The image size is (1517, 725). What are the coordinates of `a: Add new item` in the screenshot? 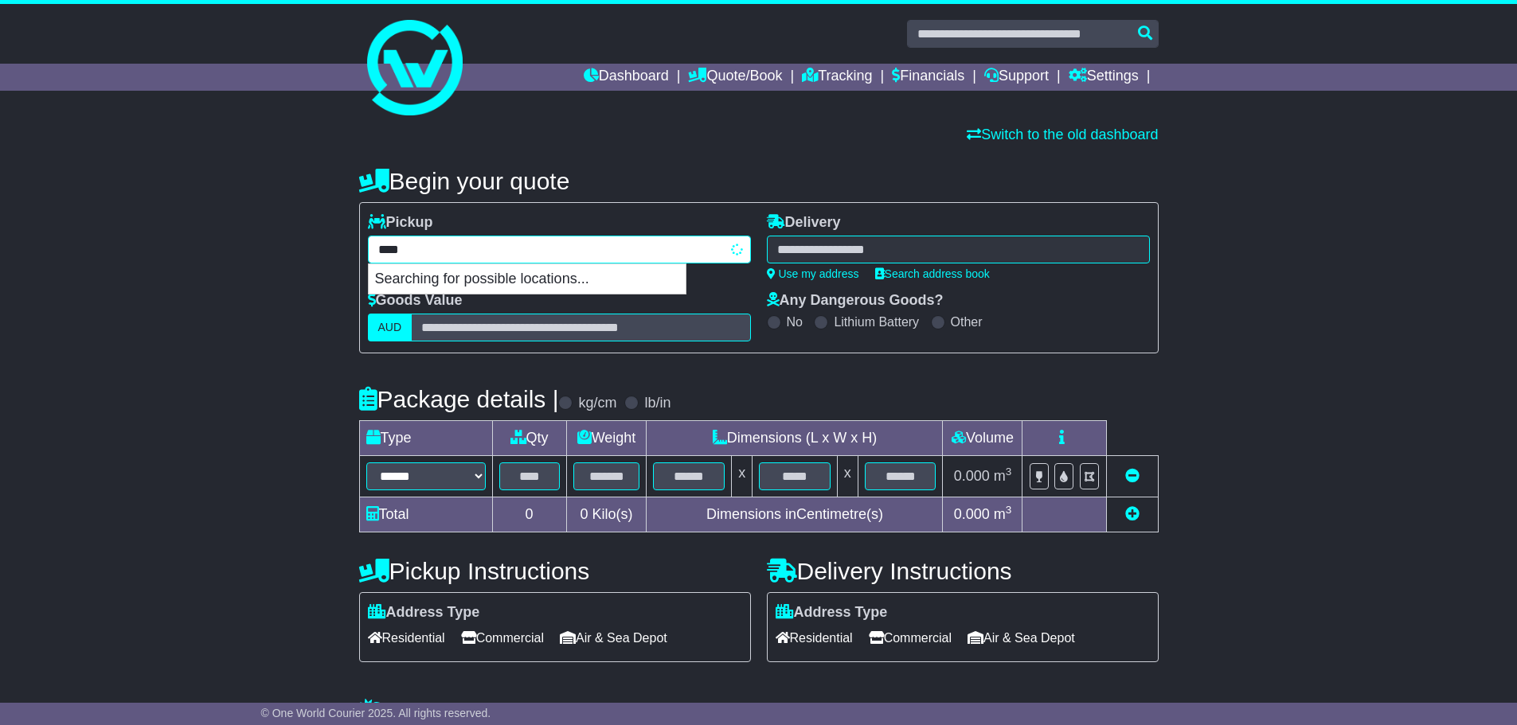 It's located at (1132, 514).